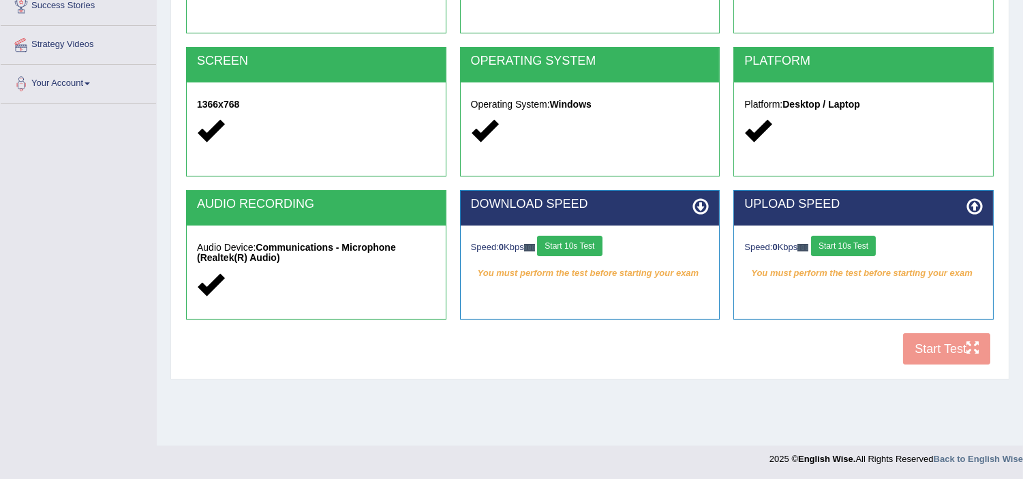  I want to click on strong: Back to English Wise, so click(978, 459).